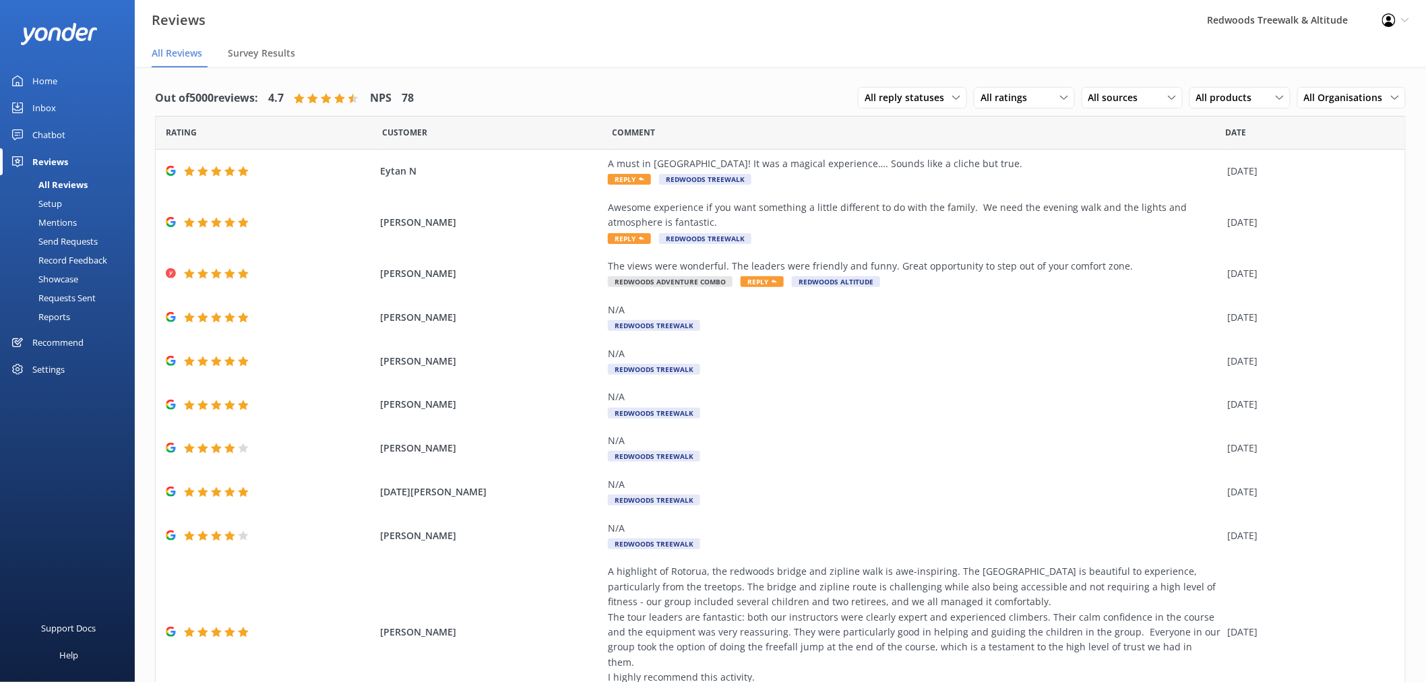  Describe the element at coordinates (408, 98) in the screenshot. I see `h4: 78` at that location.